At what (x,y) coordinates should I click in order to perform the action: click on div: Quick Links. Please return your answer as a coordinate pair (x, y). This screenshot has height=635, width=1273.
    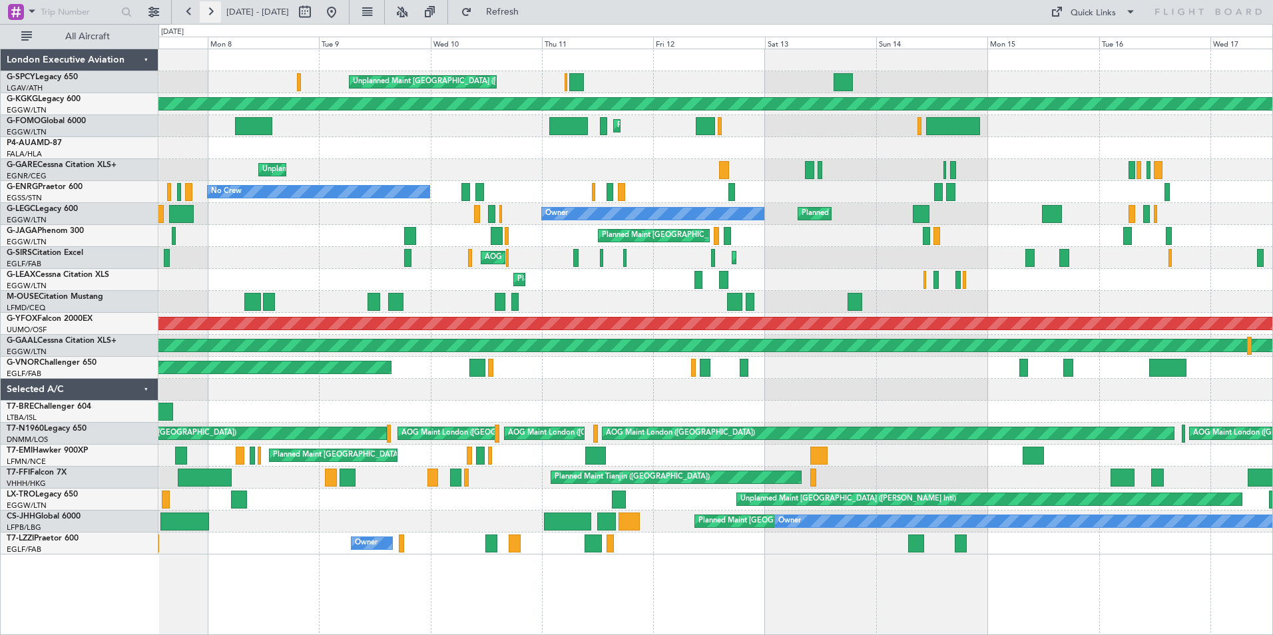
    Looking at the image, I should click on (1093, 13).